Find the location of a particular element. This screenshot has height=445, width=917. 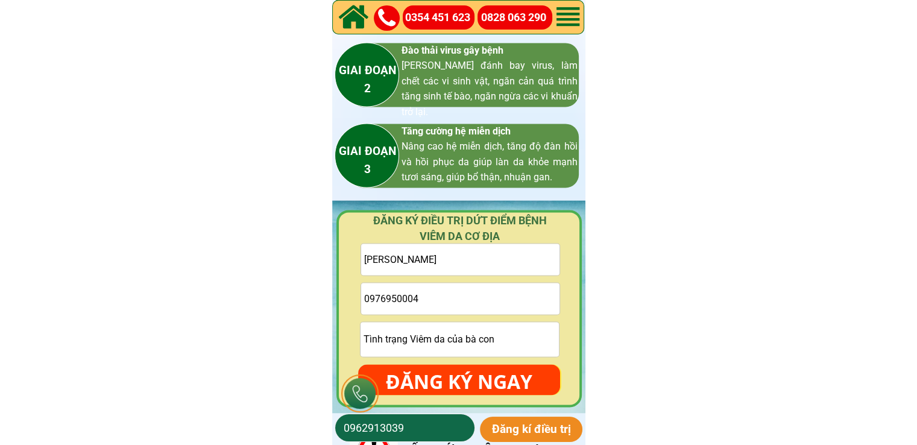

p: Đăng kí điều trị is located at coordinates (531, 429).